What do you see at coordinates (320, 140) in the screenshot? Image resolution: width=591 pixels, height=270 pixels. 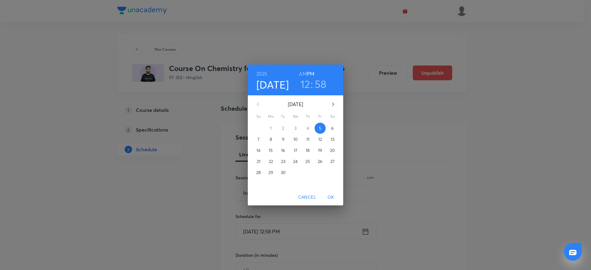 I see `p: 12` at bounding box center [320, 140].